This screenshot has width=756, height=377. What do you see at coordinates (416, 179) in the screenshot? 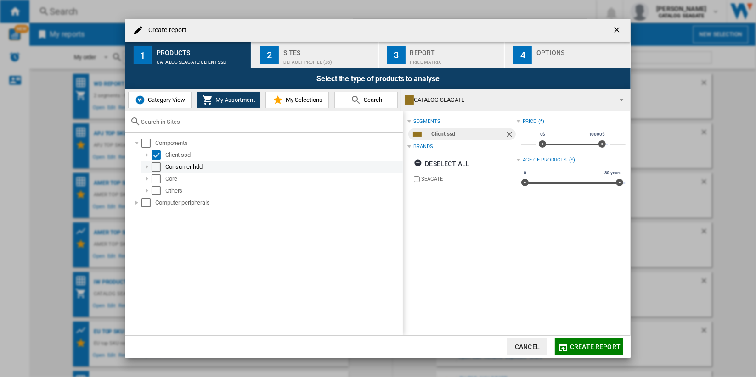
I see `input: brand.name` at bounding box center [416, 179].